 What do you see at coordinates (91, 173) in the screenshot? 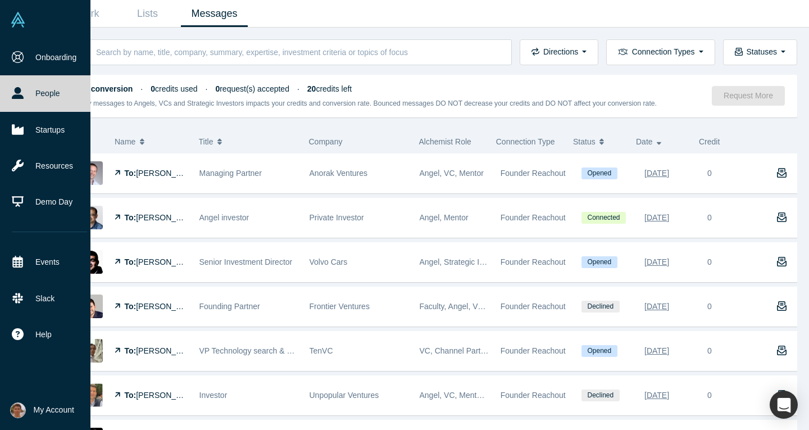
I see `img: Greg Castle's Profile Image` at bounding box center [91, 173].